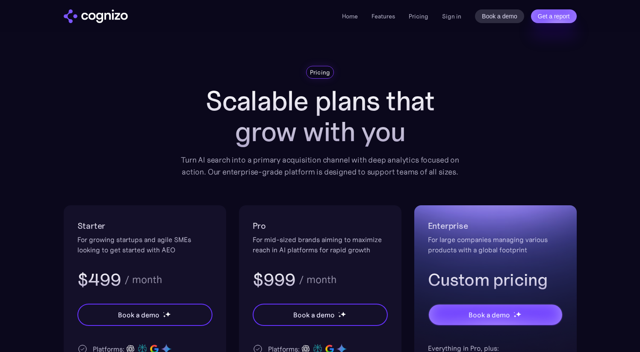  What do you see at coordinates (495, 226) in the screenshot?
I see `h2: Enterprise` at bounding box center [495, 226].